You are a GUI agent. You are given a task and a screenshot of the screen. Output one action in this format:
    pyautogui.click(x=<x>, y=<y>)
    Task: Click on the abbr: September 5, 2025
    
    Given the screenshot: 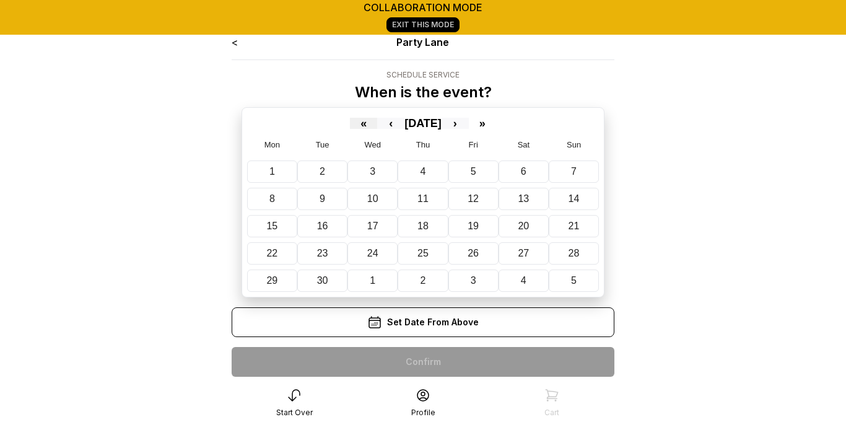 What is the action you would take?
    pyautogui.click(x=473, y=171)
    